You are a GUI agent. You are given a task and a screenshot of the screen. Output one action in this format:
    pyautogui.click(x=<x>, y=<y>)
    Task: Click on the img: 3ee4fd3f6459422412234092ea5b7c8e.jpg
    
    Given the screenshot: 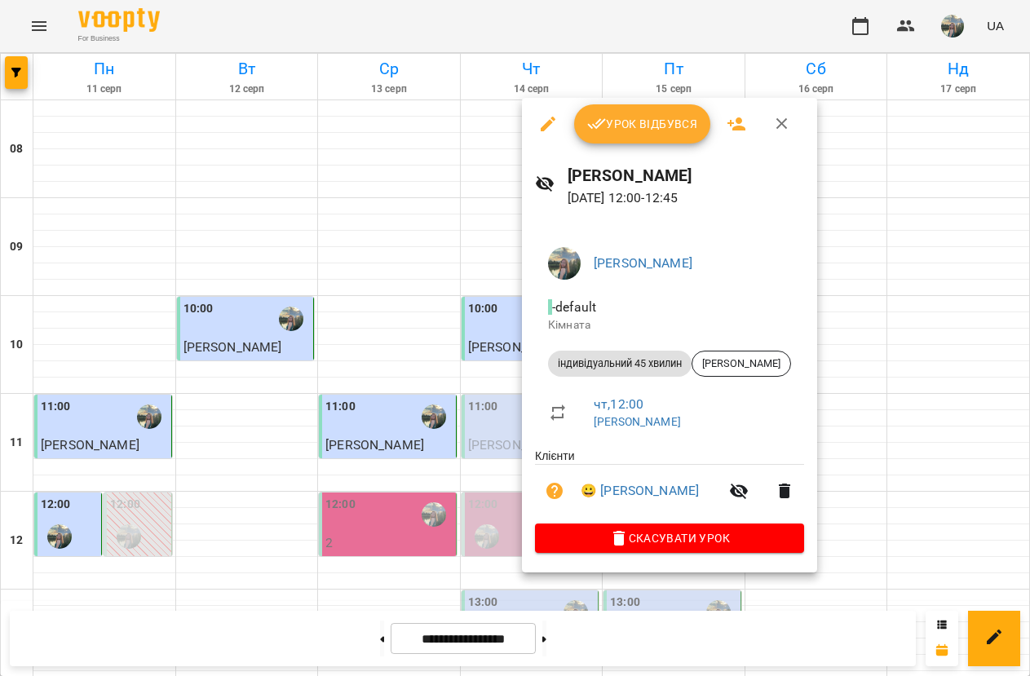 What is the action you would take?
    pyautogui.click(x=564, y=263)
    